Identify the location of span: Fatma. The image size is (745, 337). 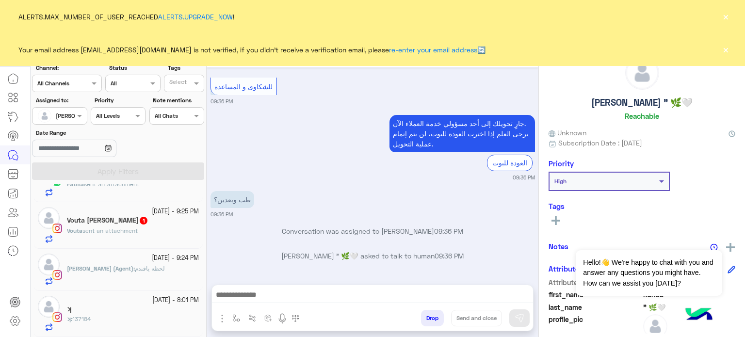
(75, 184).